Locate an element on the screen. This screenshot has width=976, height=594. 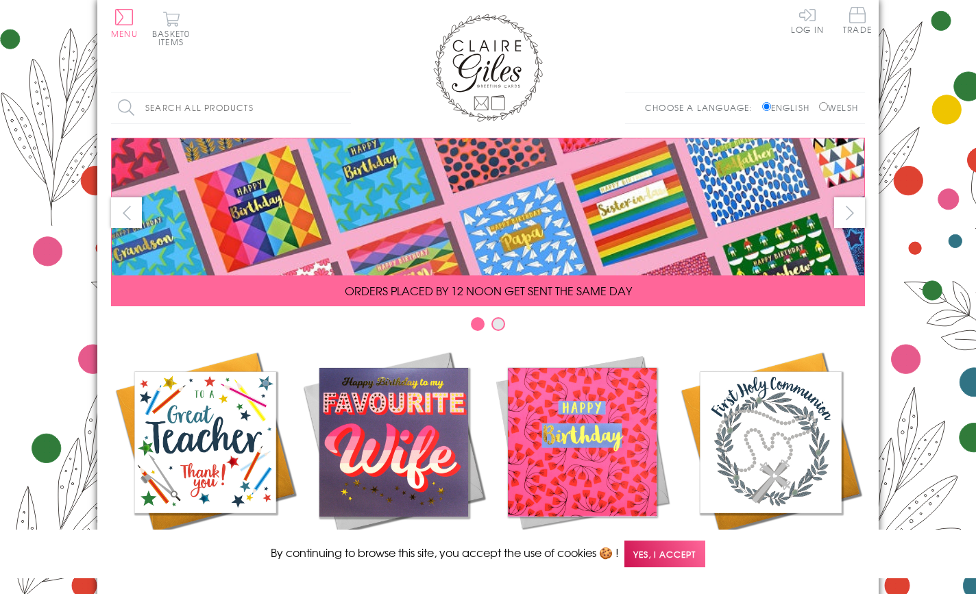
input: Search all products is located at coordinates (231, 108).